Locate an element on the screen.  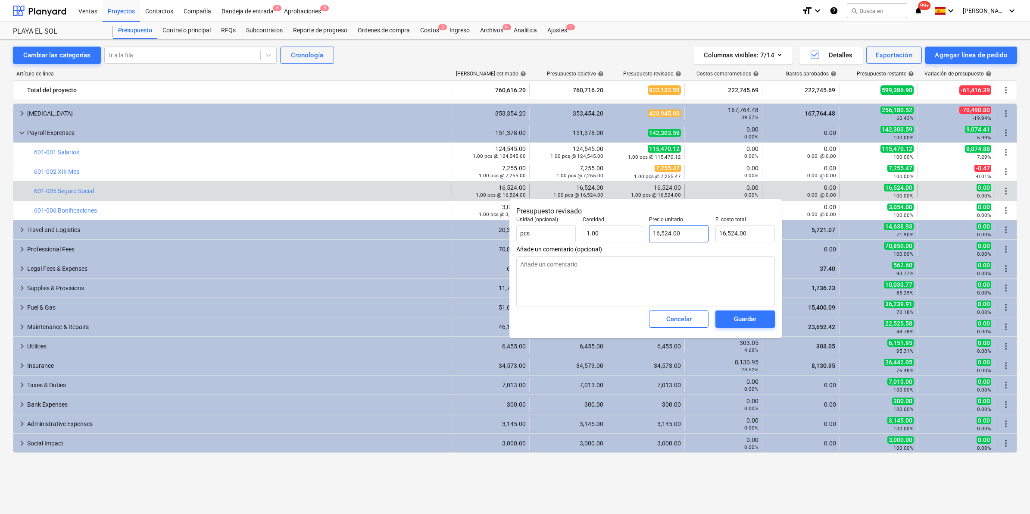
span: 99+ is located at coordinates (925, 6).